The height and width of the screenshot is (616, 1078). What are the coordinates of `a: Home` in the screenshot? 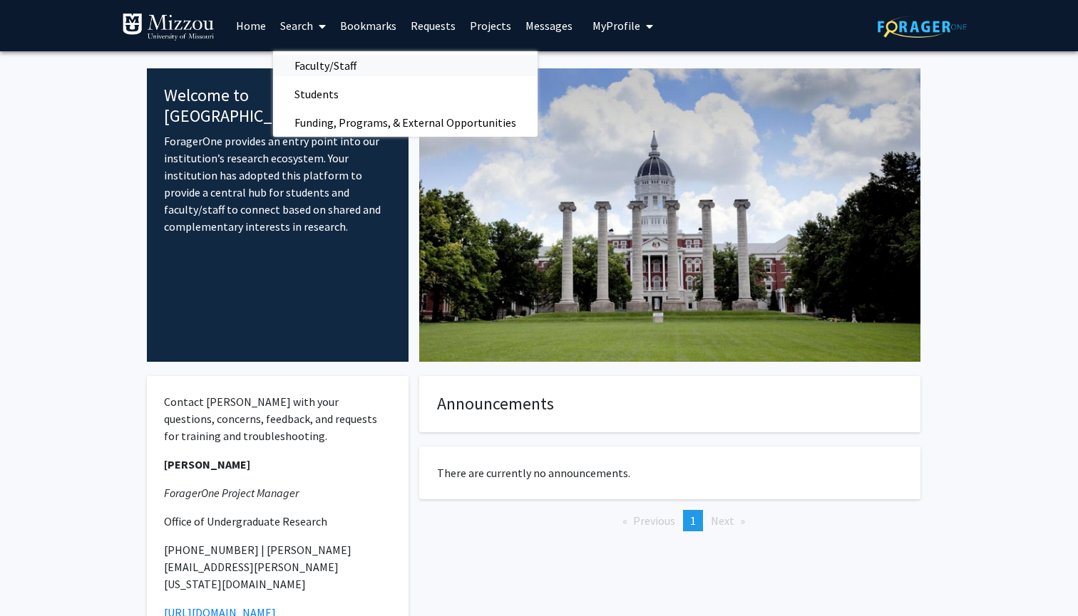 It's located at (251, 26).